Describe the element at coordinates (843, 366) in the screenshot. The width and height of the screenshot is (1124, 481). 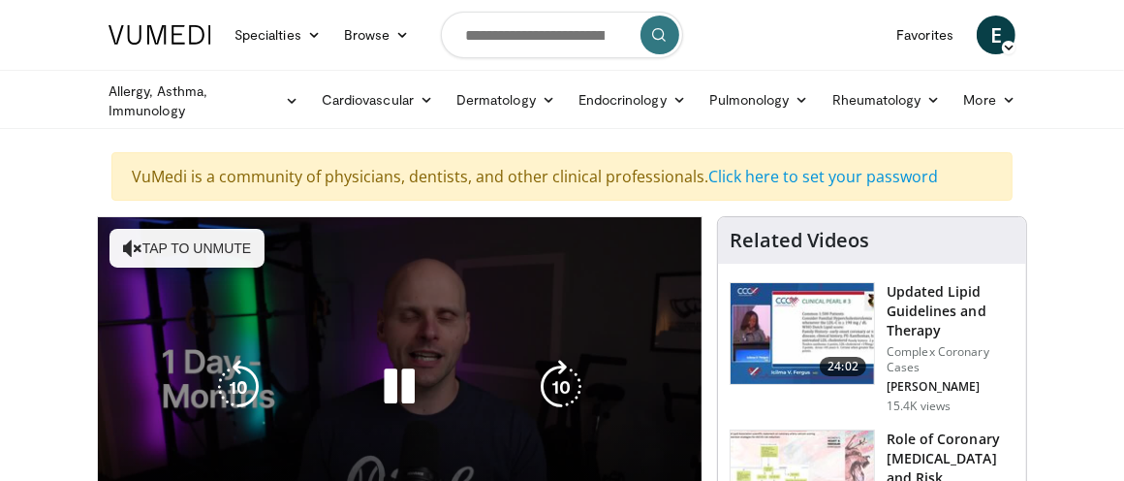
I see `span: 24:02` at that location.